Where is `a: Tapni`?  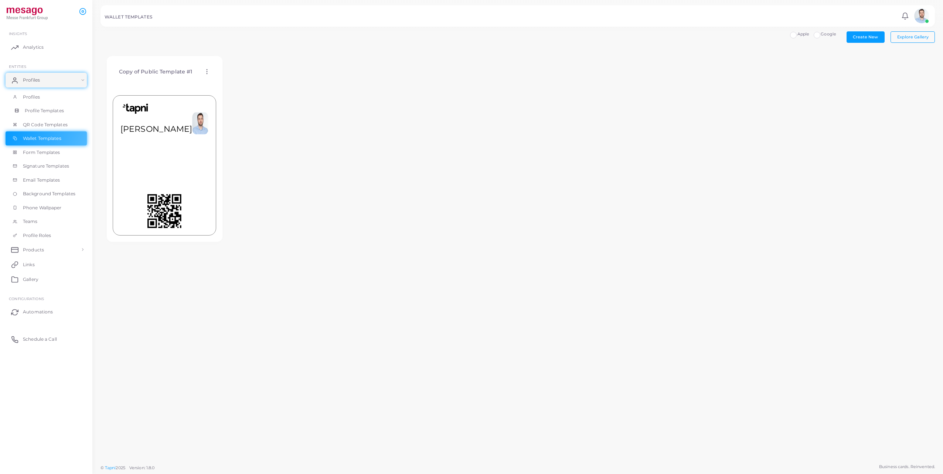 a: Tapni is located at coordinates (110, 468).